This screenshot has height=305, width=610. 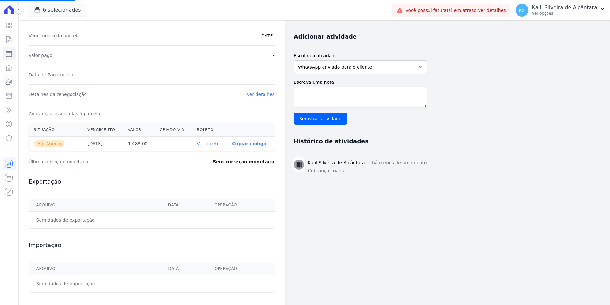 What do you see at coordinates (360, 82) in the screenshot?
I see `label: Escreva uma nota` at bounding box center [360, 82].